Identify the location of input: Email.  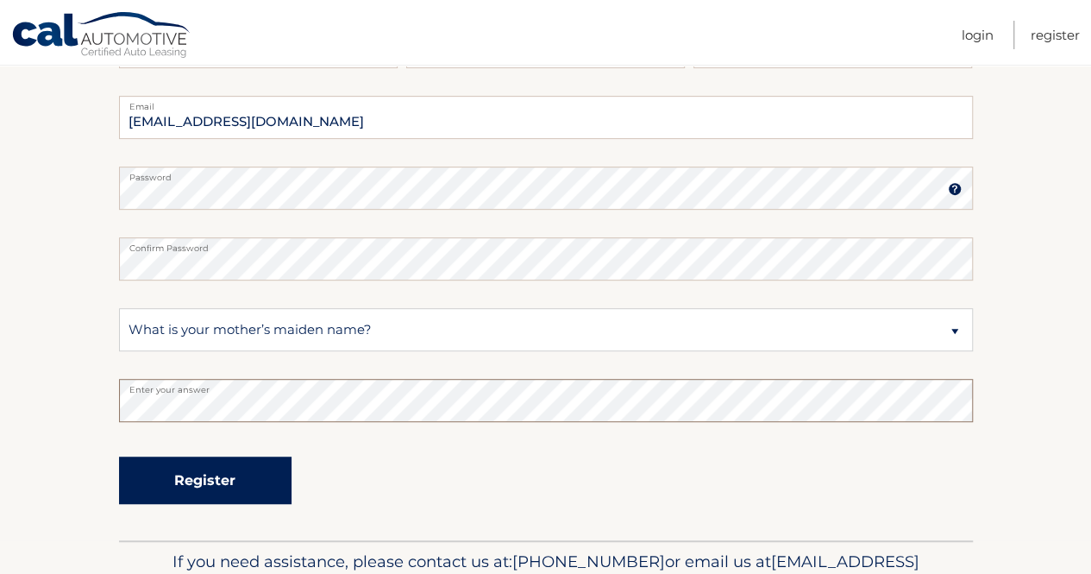
(546, 117).